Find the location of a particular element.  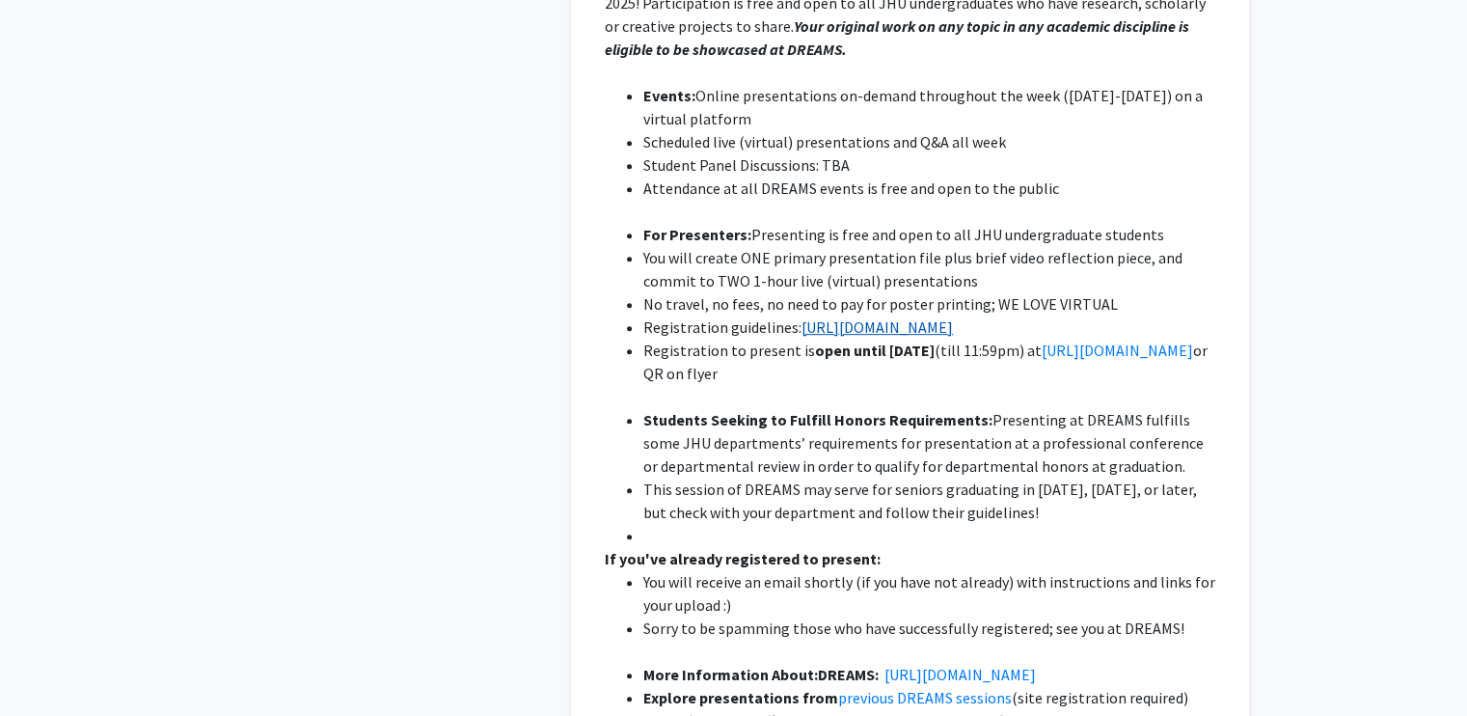

li: Presenting is free and open to all JHU undergraduate students is located at coordinates (929, 234).